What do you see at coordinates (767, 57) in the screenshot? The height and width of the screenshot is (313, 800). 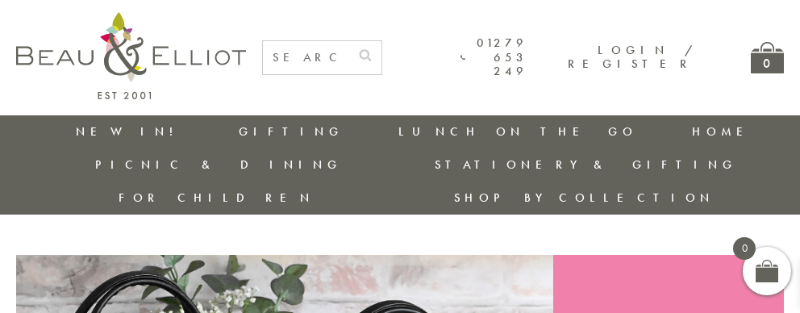 I see `div: 0` at bounding box center [767, 57].